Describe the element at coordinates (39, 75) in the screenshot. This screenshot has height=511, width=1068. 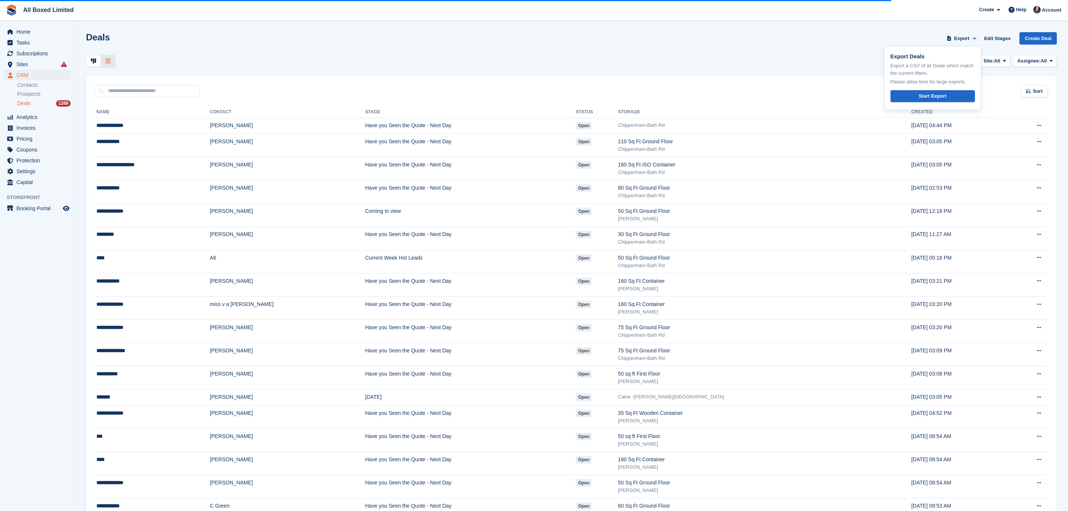
I see `span: CRM` at that location.